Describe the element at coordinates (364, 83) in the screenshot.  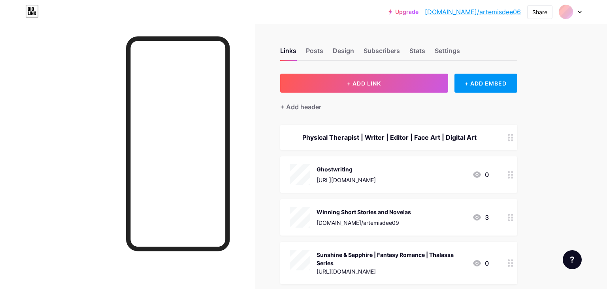
I see `span: + ADD LINK` at that location.